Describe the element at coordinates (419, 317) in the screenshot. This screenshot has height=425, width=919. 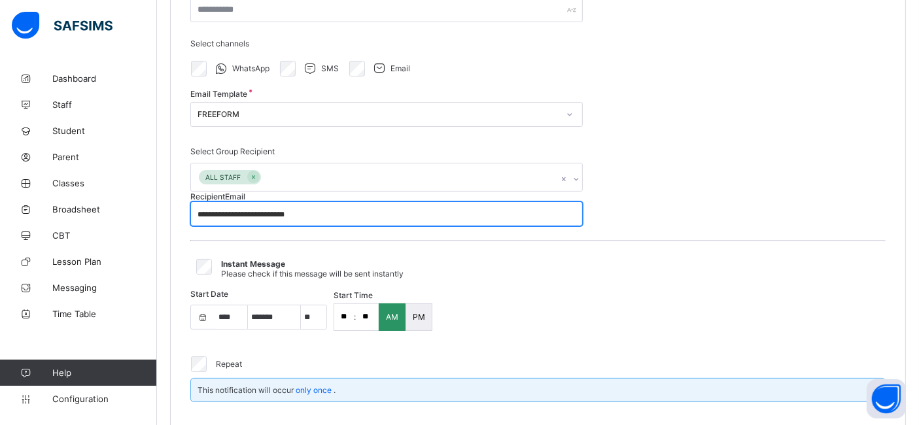
I see `p: PM` at that location.